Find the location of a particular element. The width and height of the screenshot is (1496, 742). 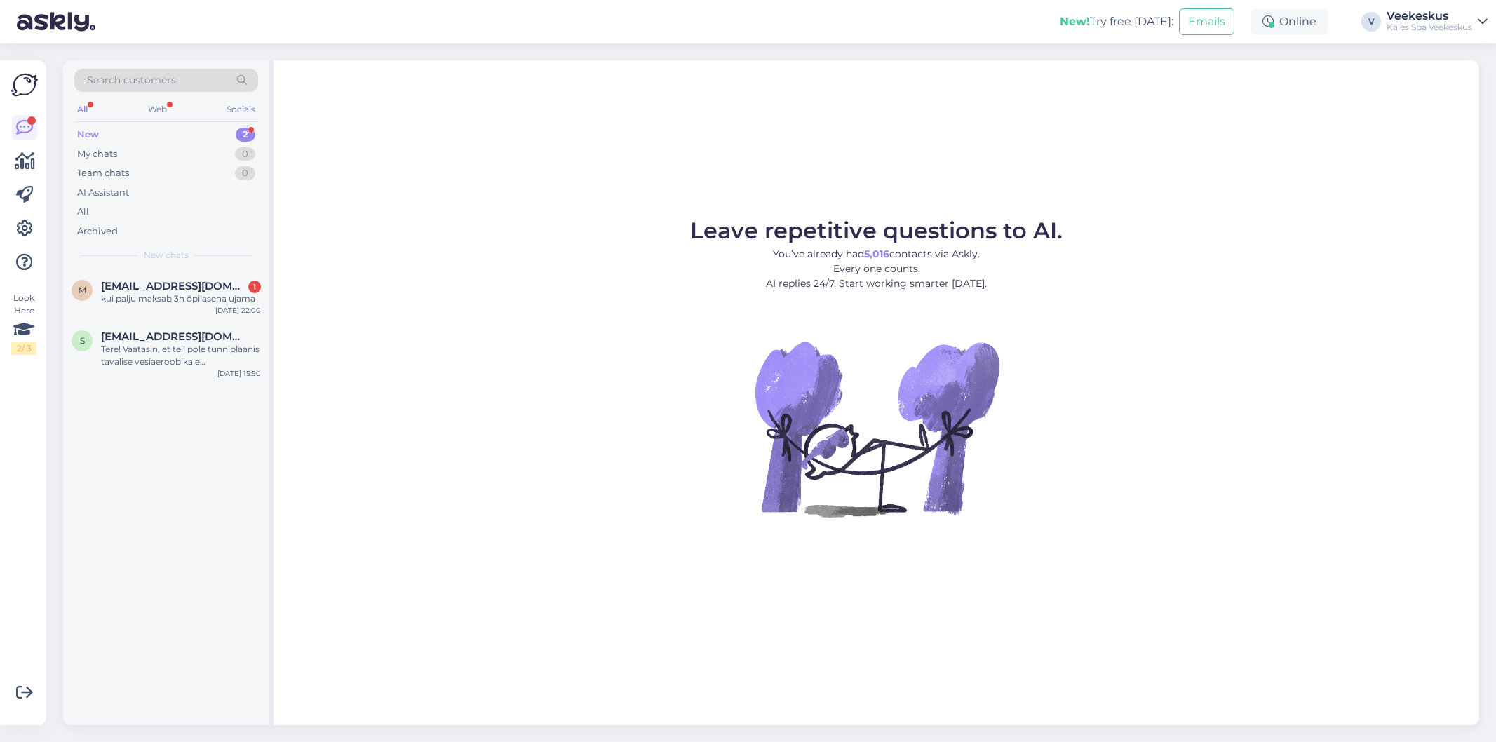

div: AI Assistant is located at coordinates (103, 193).